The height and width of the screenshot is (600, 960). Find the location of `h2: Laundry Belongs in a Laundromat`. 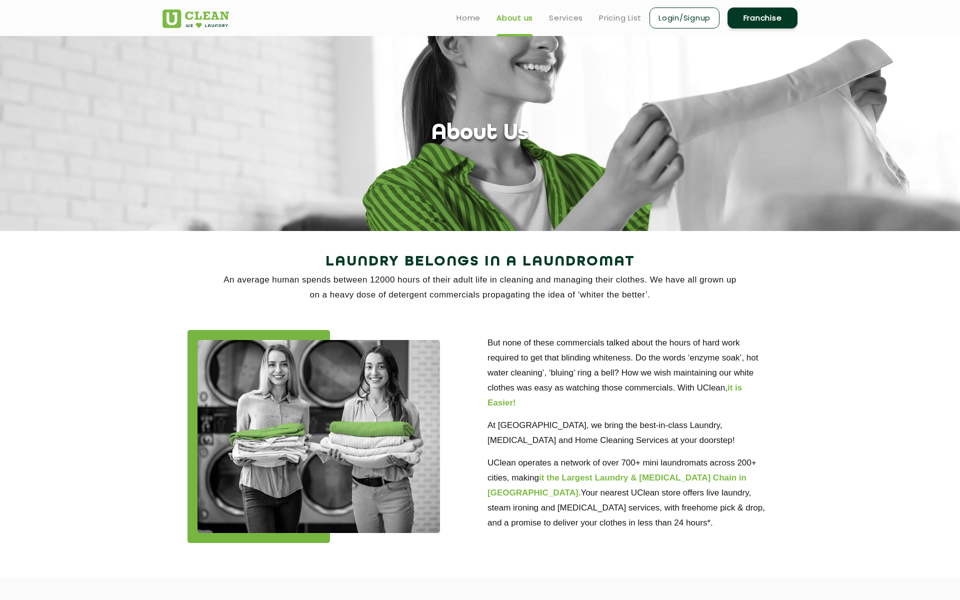

h2: Laundry Belongs in a Laundromat is located at coordinates (480, 262).